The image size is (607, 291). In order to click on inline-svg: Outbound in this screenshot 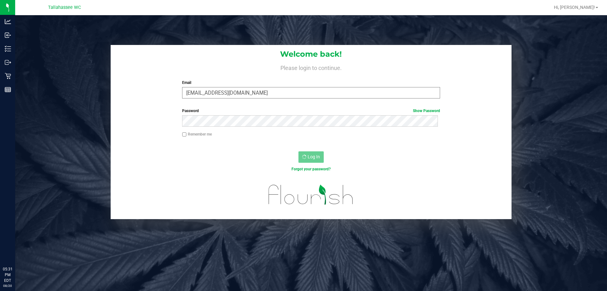, I will do `click(8, 62)`.